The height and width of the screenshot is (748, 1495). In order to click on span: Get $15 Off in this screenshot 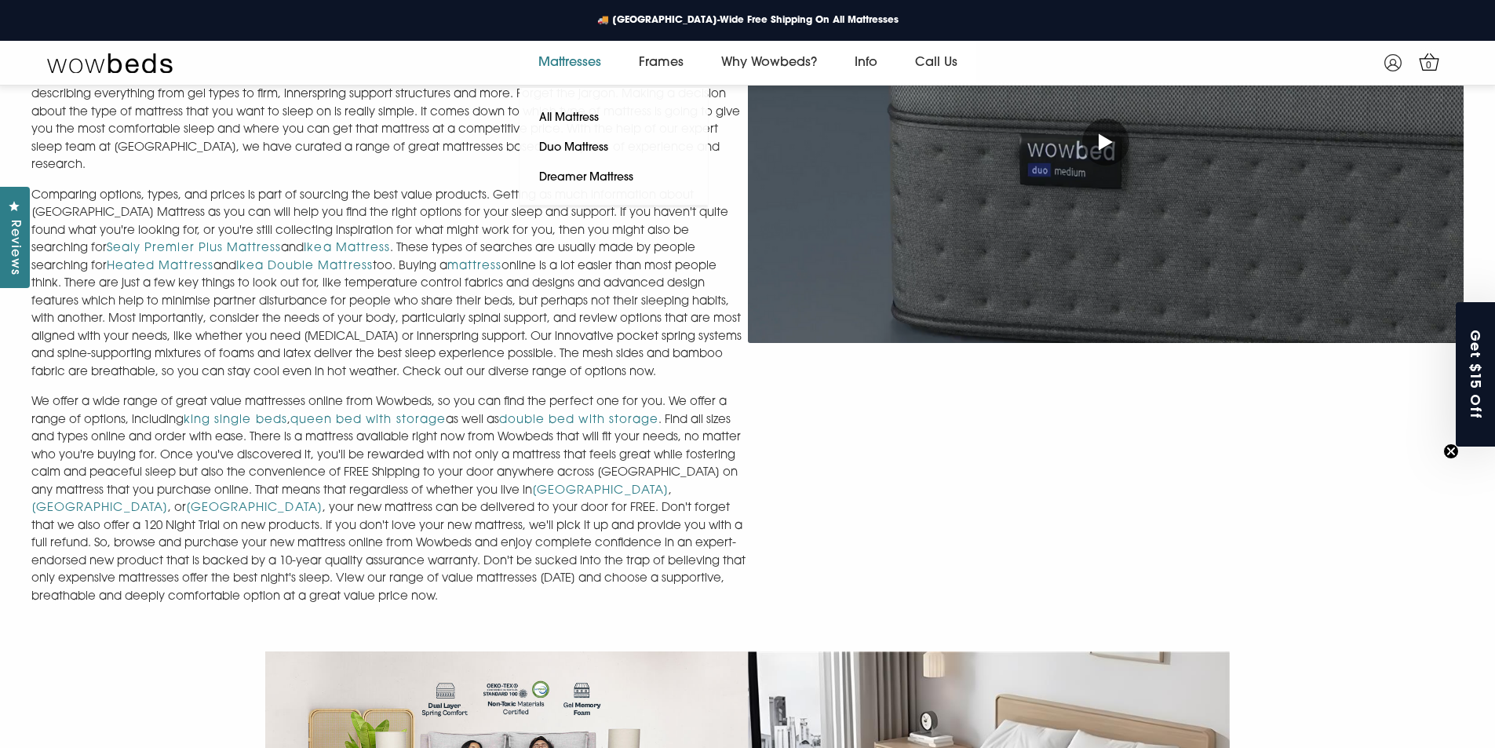, I will do `click(1476, 374)`.